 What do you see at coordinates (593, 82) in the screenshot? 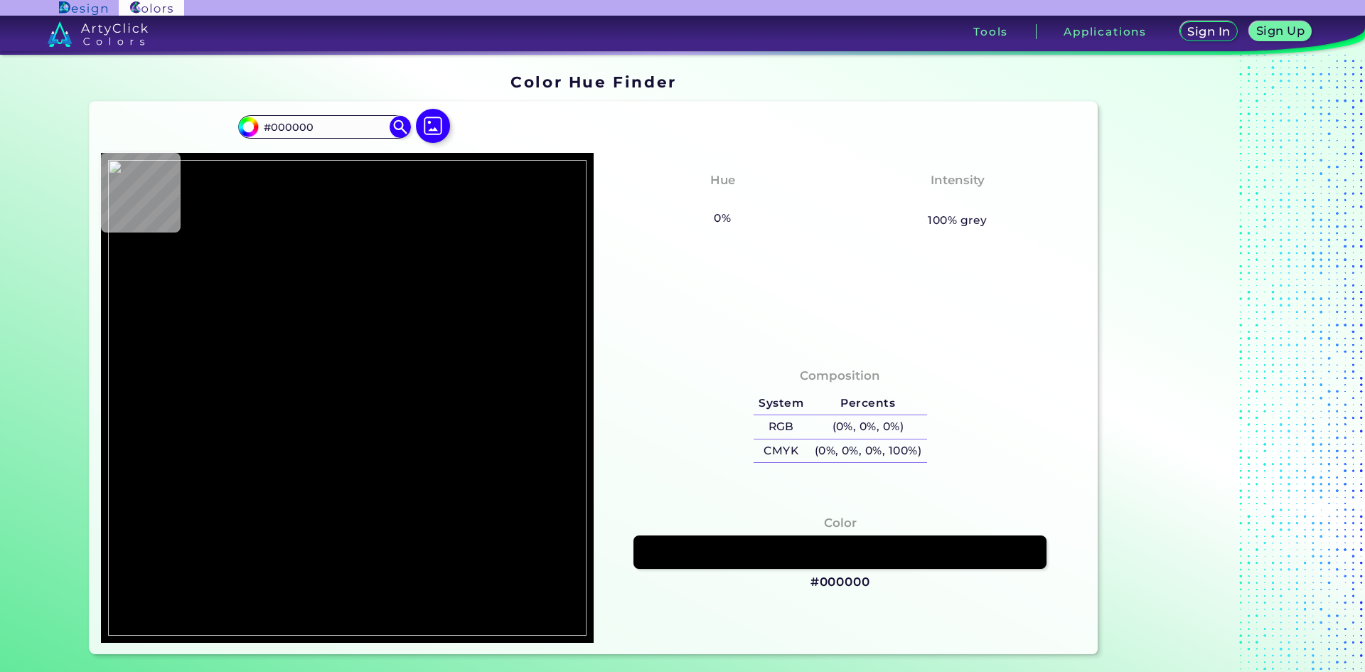
I see `h1: Color Hue Finder` at bounding box center [593, 82].